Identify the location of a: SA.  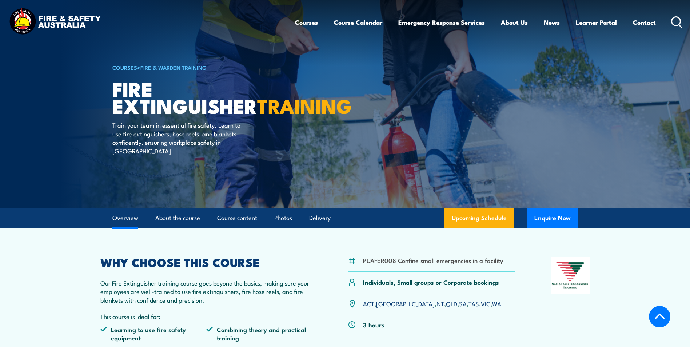
(463, 303).